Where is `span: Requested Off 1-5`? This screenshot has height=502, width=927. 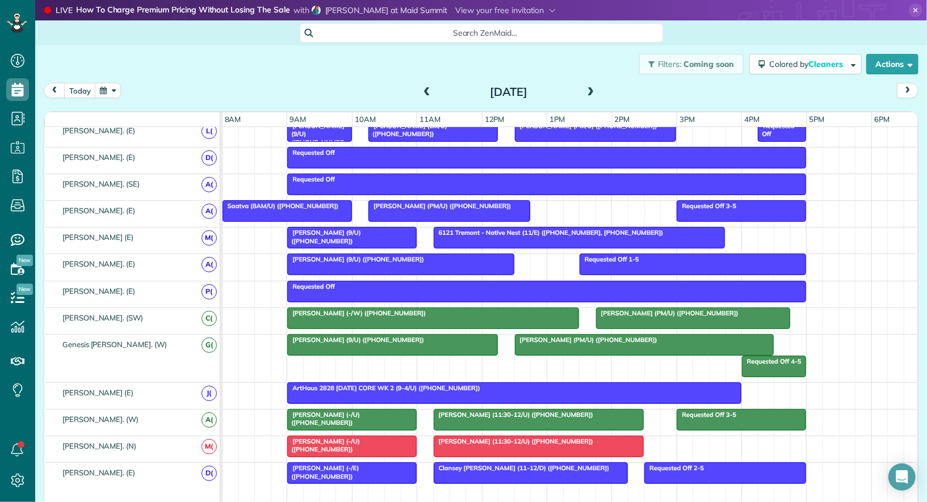 span: Requested Off 1-5 is located at coordinates (609, 259).